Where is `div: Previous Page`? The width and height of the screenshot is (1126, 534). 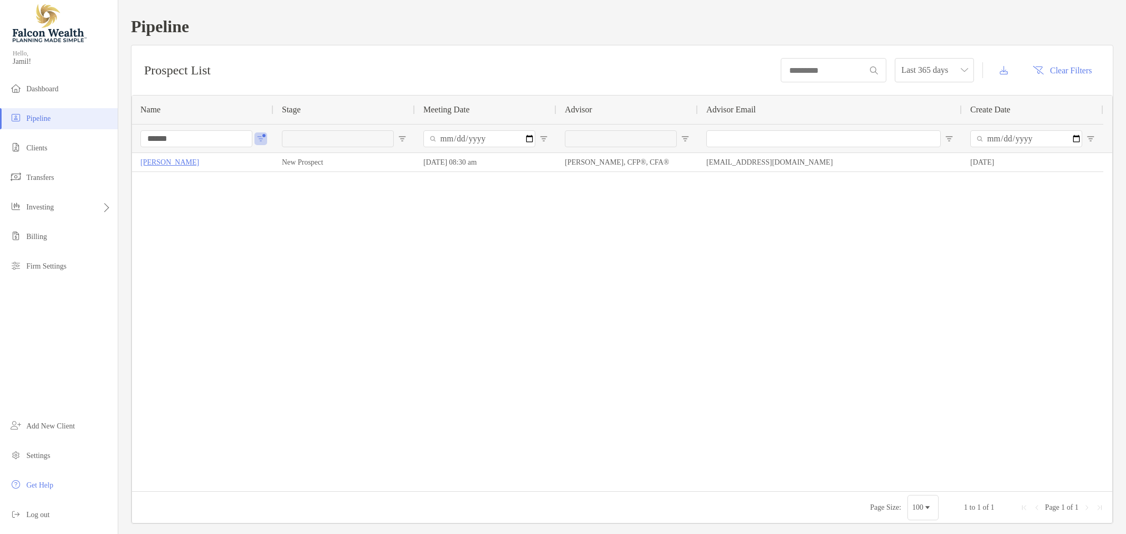 div: Previous Page is located at coordinates (1036, 508).